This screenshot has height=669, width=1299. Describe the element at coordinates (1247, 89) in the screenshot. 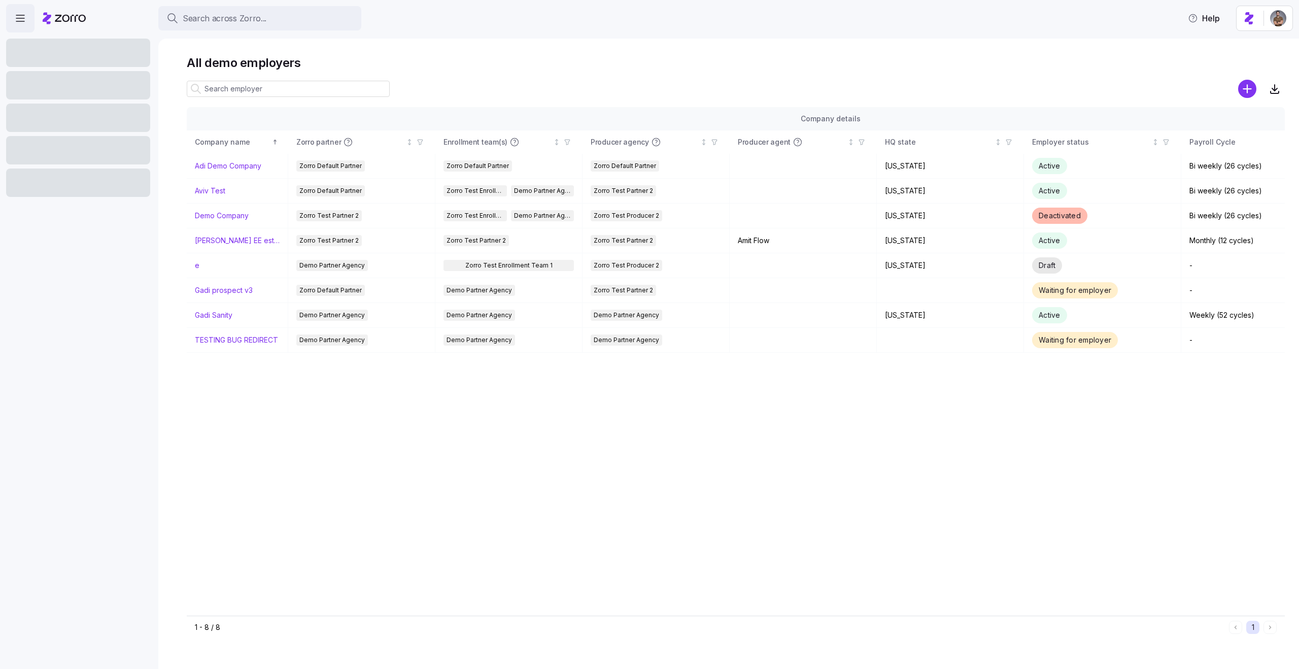

I see `svg: add icon` at that location.